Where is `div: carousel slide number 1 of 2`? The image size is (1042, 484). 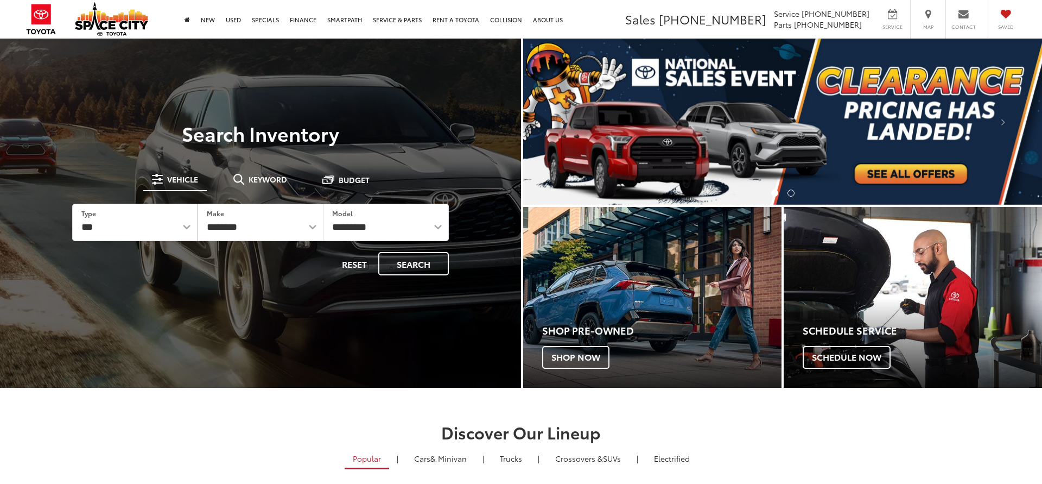
div: carousel slide number 1 of 2 is located at coordinates (783, 122).